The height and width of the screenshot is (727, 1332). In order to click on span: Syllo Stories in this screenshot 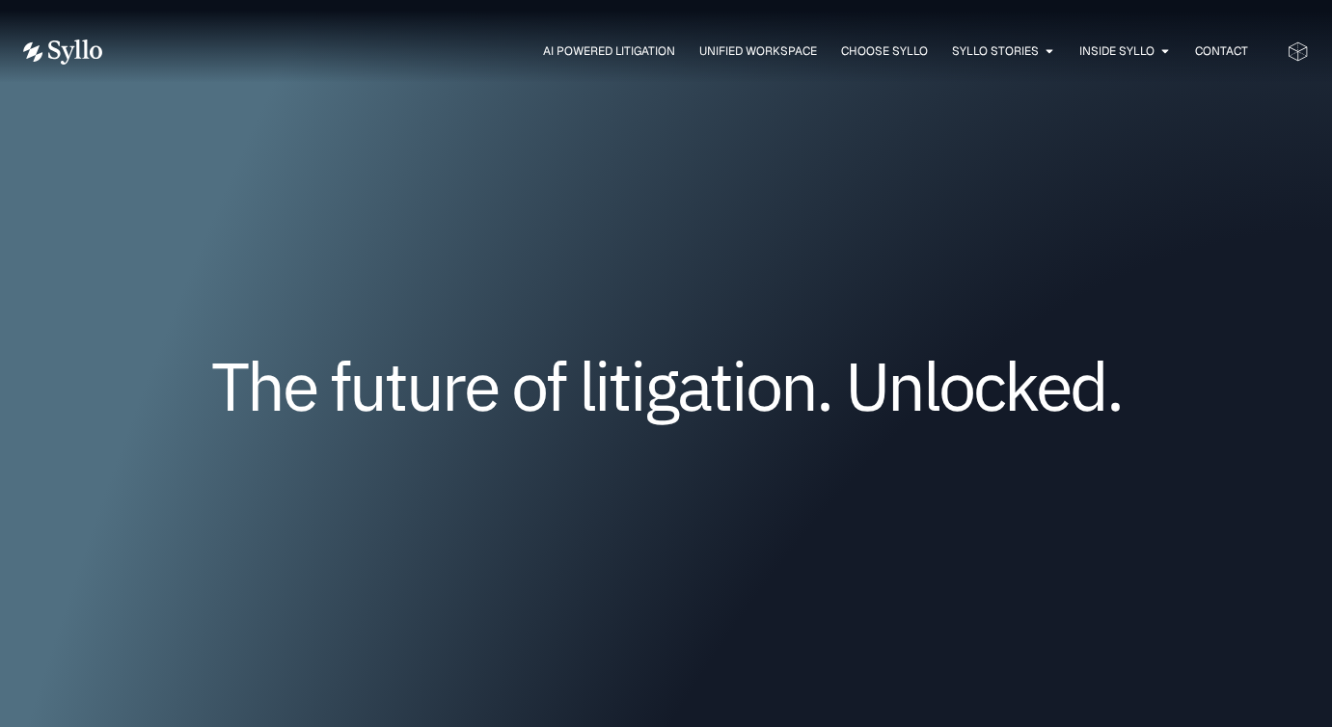, I will do `click(995, 51)`.